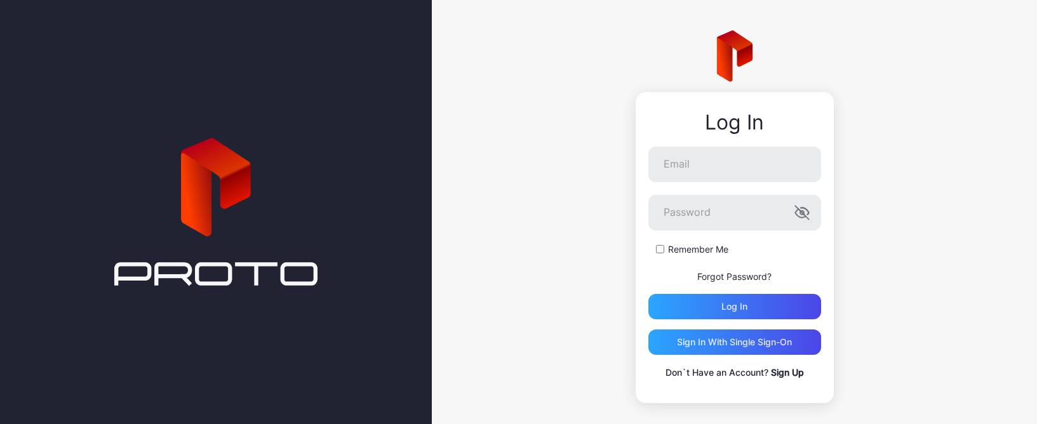  What do you see at coordinates (734, 307) in the screenshot?
I see `div: Log in` at bounding box center [734, 307].